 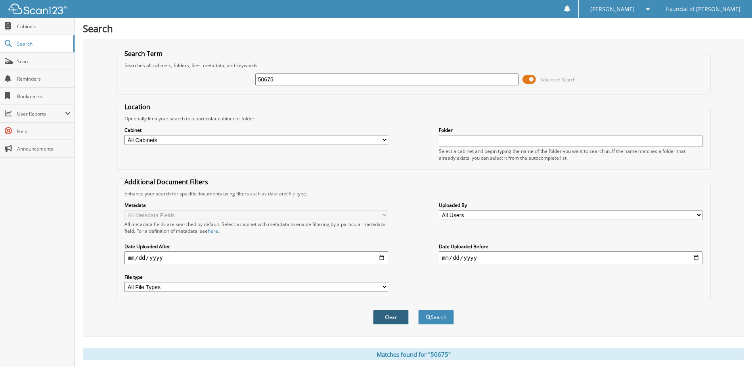 What do you see at coordinates (256, 257) in the screenshot?
I see `input: start` at bounding box center [256, 257].